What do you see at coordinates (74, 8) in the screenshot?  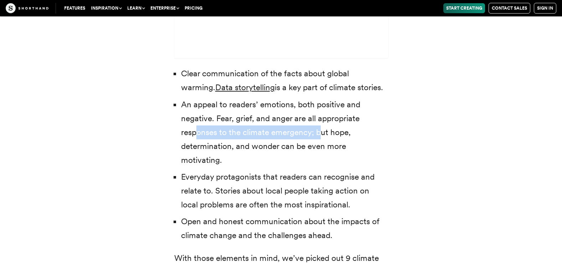 I see `a: Features` at bounding box center [74, 8].